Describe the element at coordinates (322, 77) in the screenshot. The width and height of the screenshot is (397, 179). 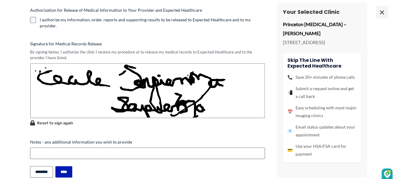
I see `li: Save 20+ minutes of phone calls` at that location.